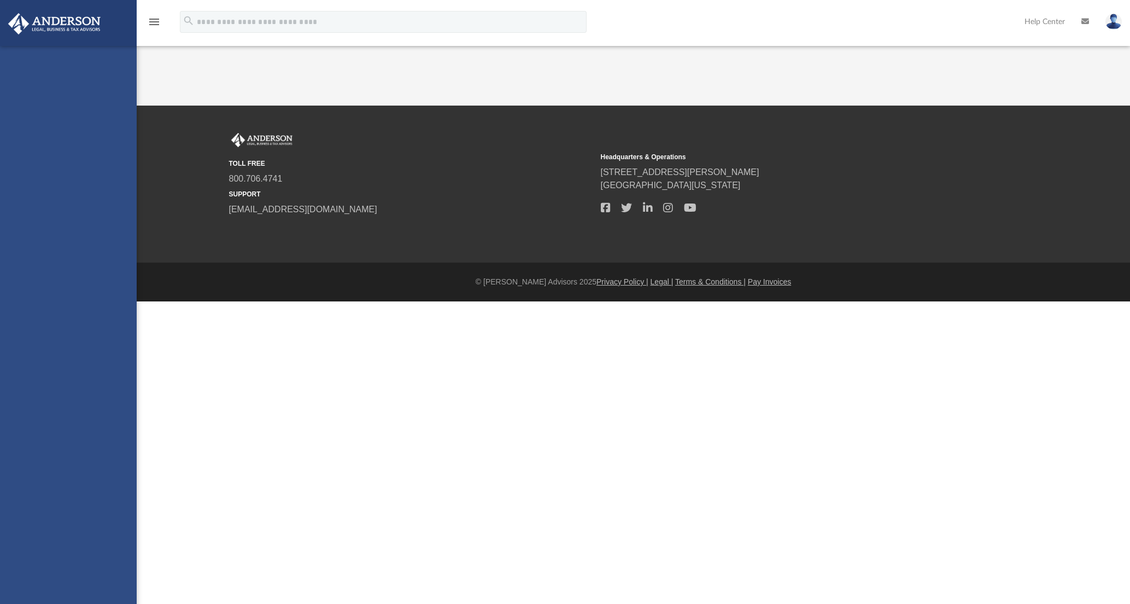  I want to click on img: User Pic, so click(1114, 21).